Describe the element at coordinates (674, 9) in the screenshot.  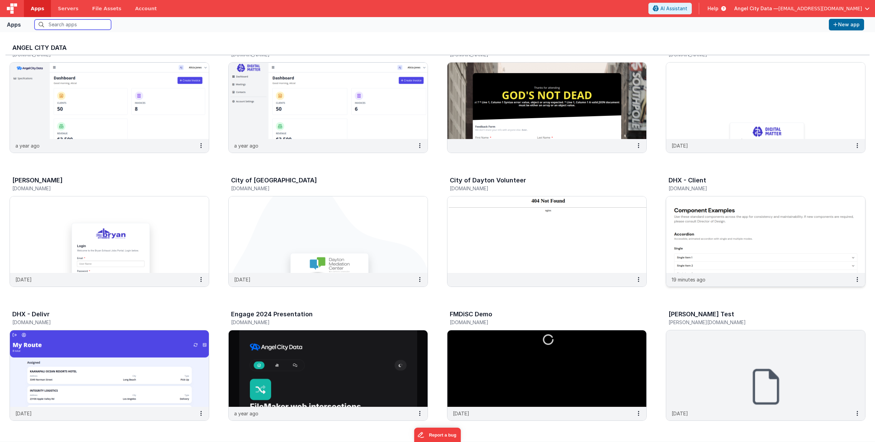
I see `span: AI Assistant` at that location.